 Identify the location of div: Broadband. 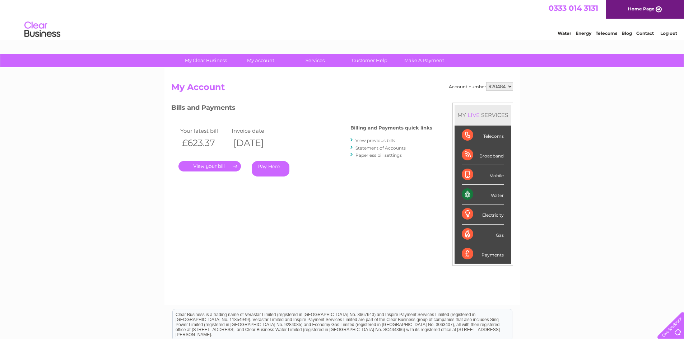
(482, 155).